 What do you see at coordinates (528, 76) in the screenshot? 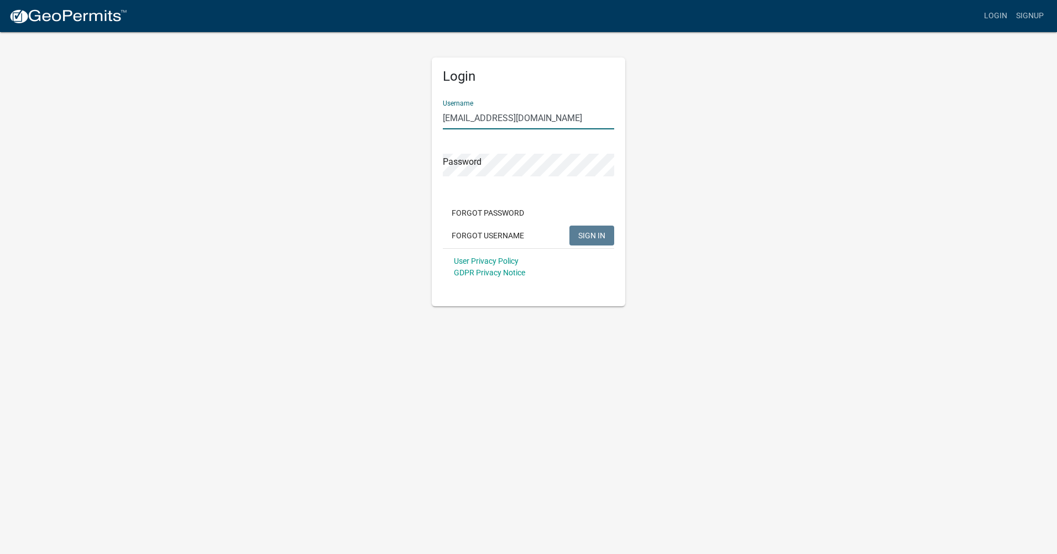
I see `h5: Login` at bounding box center [528, 76].